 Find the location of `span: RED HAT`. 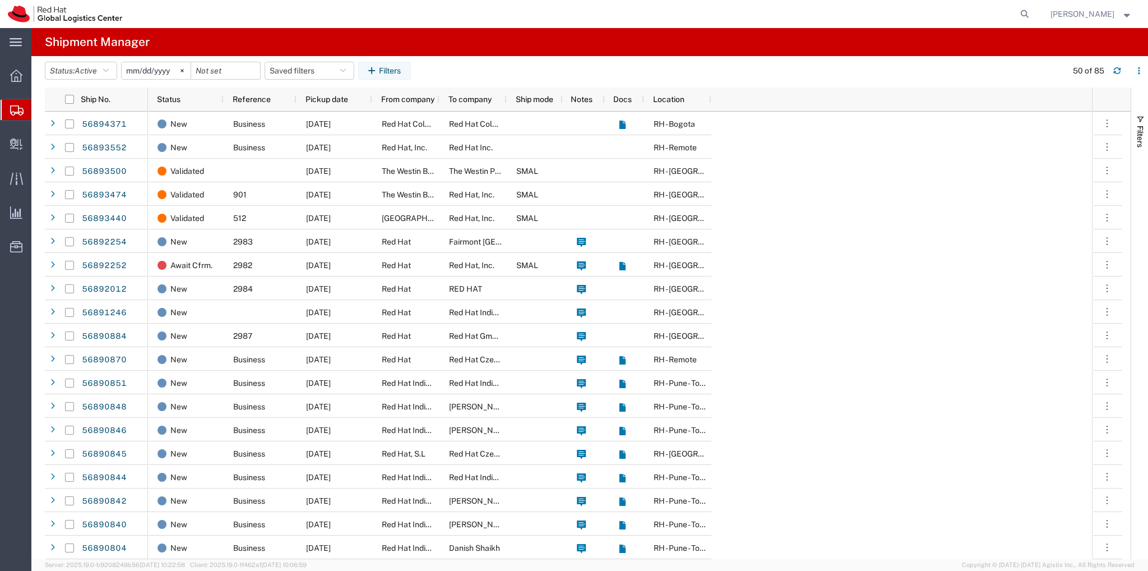

span: RED HAT is located at coordinates (465, 289).